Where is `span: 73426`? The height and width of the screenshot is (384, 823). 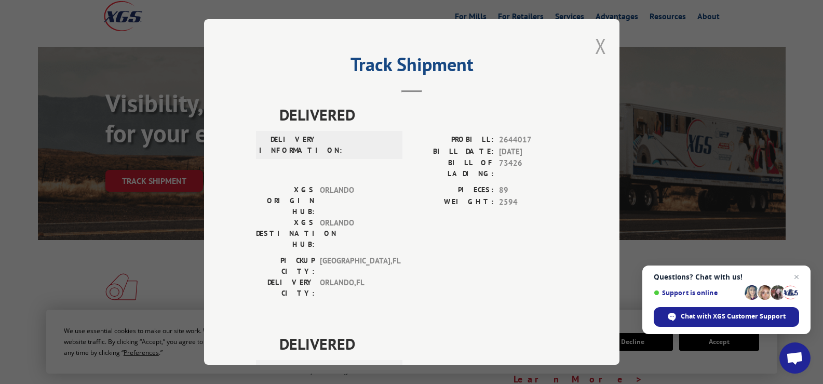 span: 73426 is located at coordinates (533, 168).